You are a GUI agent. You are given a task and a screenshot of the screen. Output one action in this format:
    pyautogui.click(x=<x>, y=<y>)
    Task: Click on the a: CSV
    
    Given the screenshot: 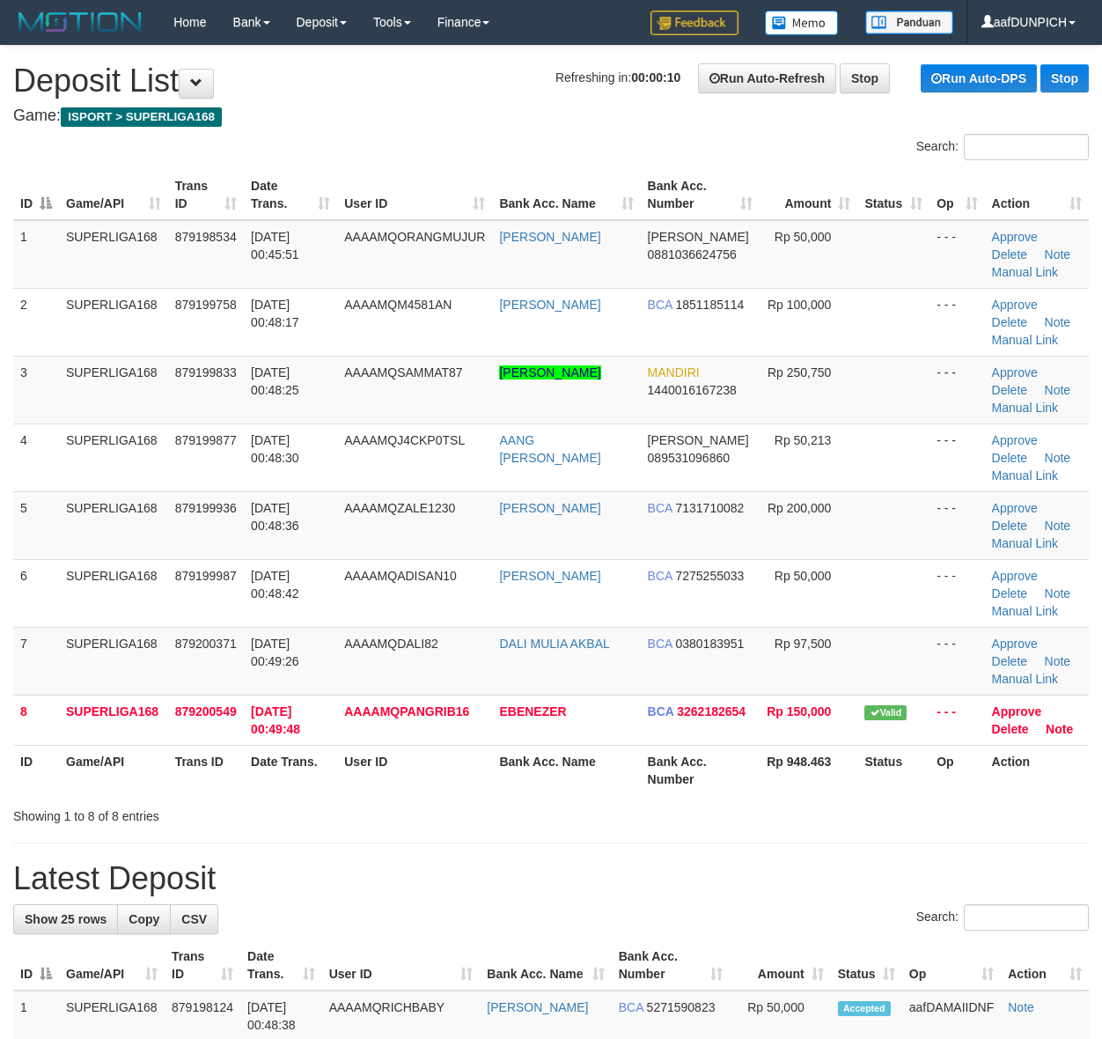 What is the action you would take?
    pyautogui.click(x=194, y=919)
    